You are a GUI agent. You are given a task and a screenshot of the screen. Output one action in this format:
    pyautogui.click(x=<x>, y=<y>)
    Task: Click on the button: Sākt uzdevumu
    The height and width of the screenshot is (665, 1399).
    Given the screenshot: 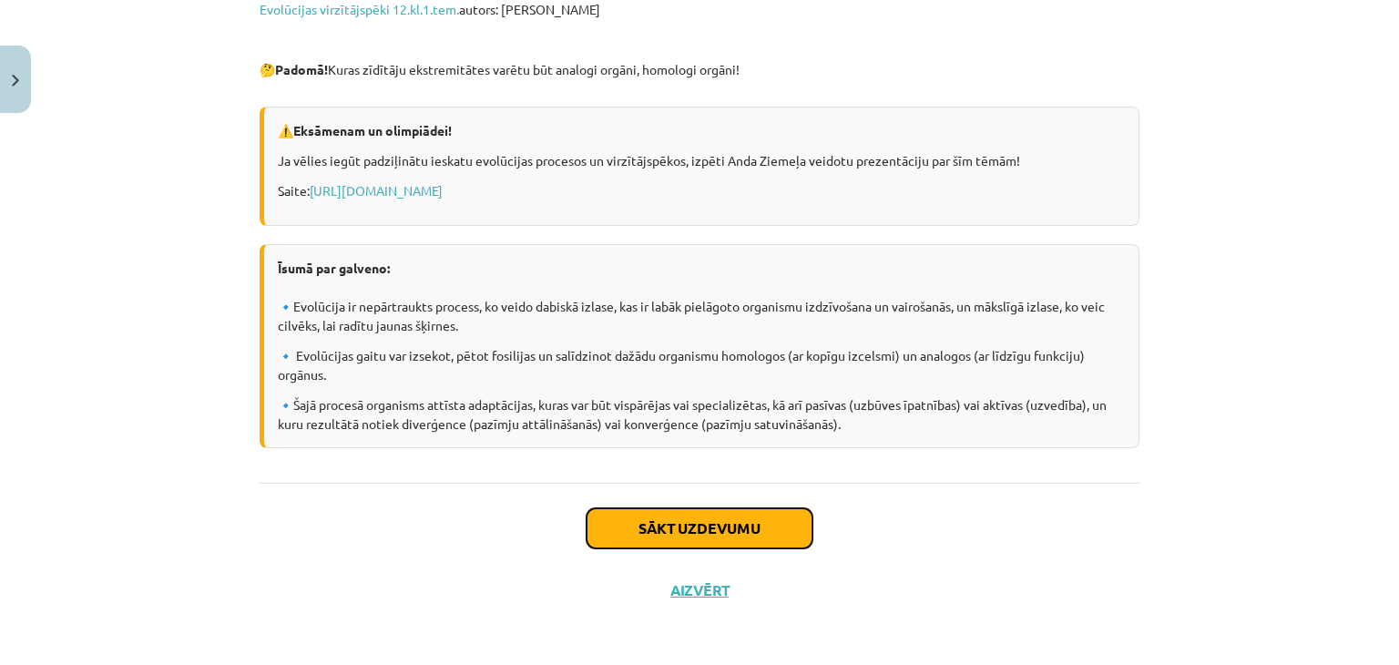 What is the action you would take?
    pyautogui.click(x=700, y=528)
    